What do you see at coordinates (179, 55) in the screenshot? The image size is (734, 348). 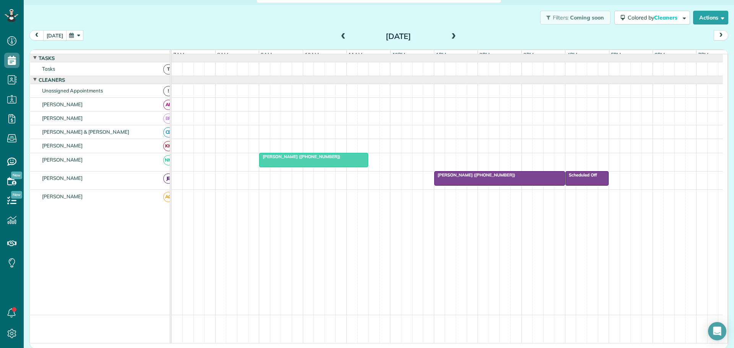 I see `span: 7am` at bounding box center [179, 55].